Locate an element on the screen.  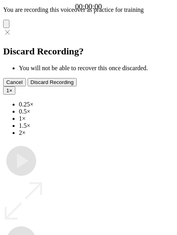
p: You are recording this voiceover as practice for training is located at coordinates (89, 10).